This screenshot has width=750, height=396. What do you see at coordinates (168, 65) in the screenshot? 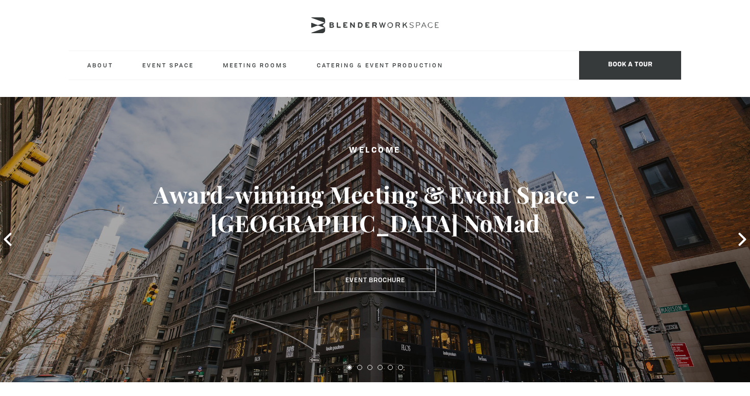
I see `a: Event Space` at bounding box center [168, 65].